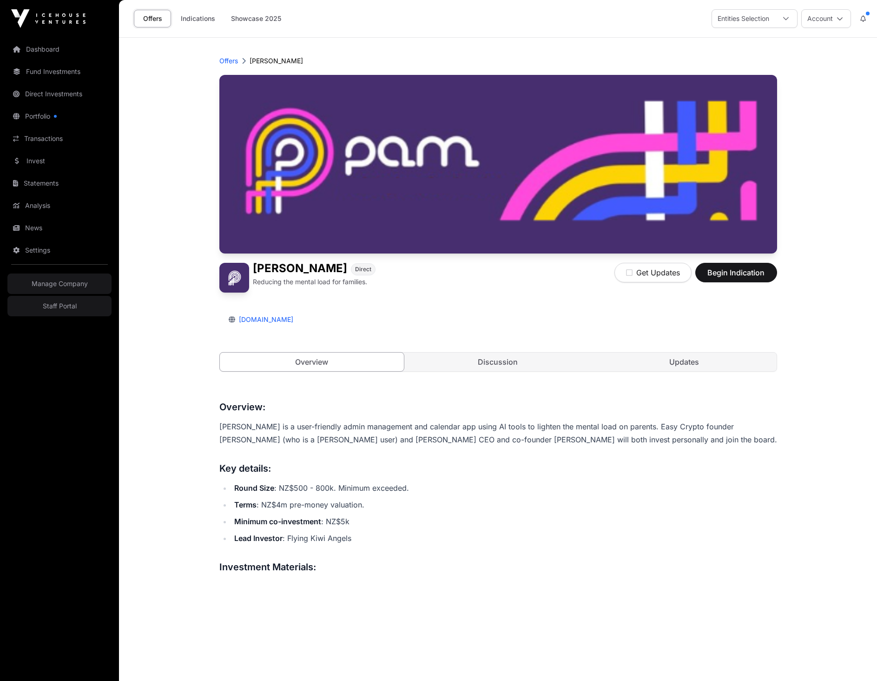 The image size is (877, 681). I want to click on div: Entities Selection, so click(743, 19).